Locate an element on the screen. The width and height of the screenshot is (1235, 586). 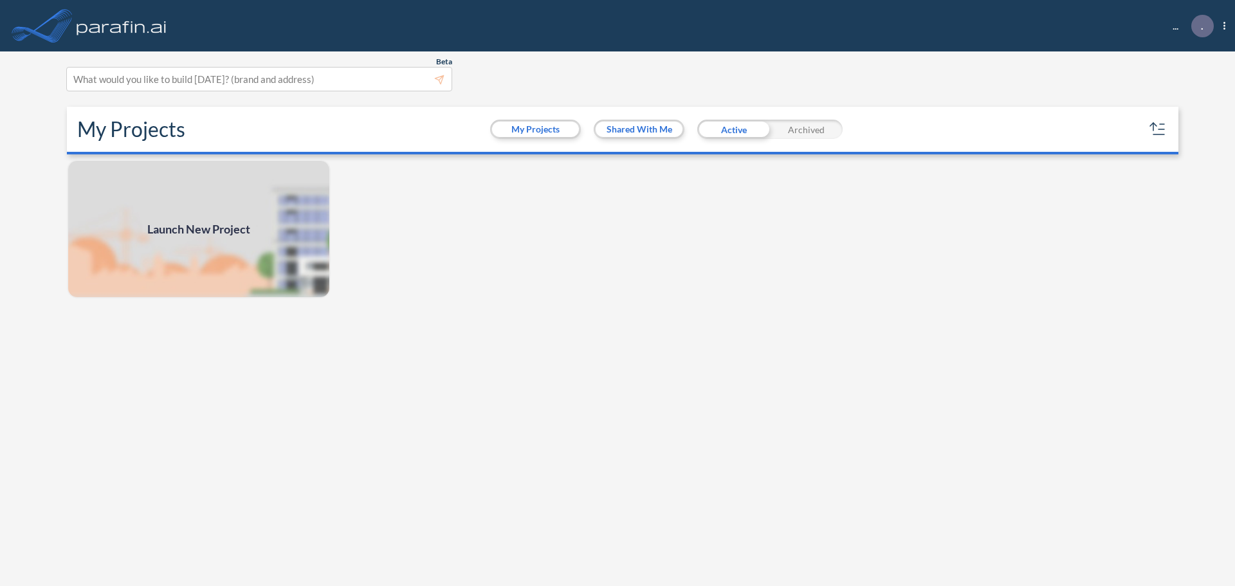
button: sort is located at coordinates (1158, 129).